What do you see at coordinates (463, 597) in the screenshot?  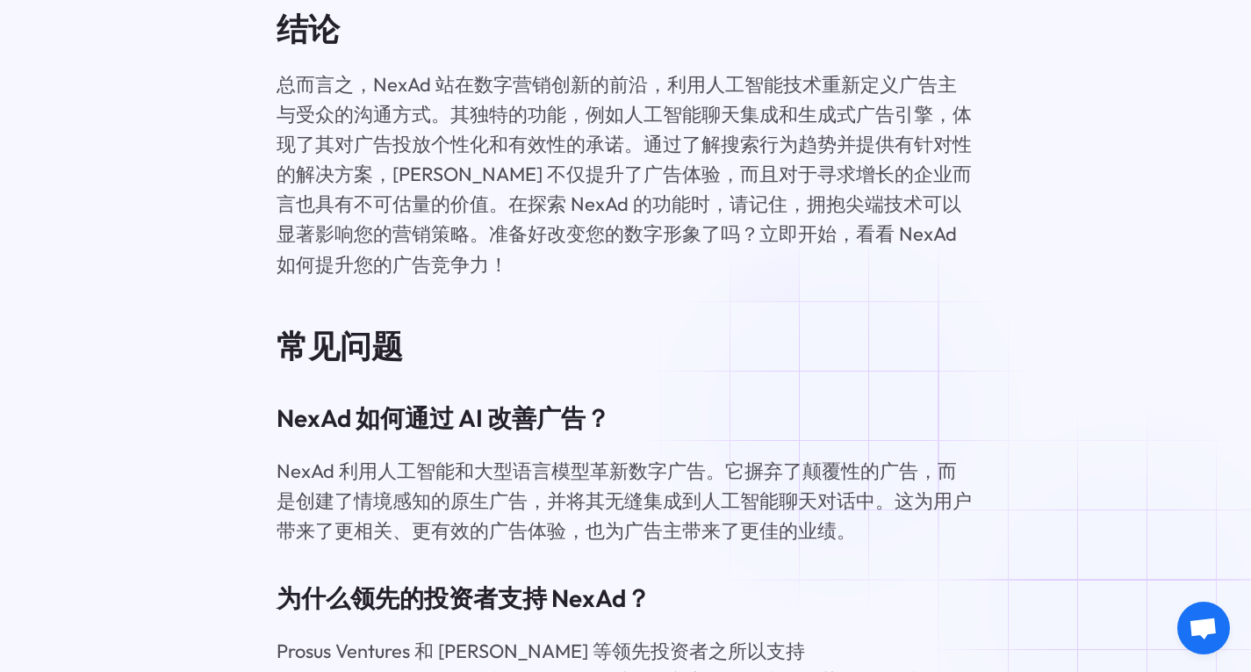 I see `font: 为什么领先的投资者支持 NexAd？` at bounding box center [463, 597].